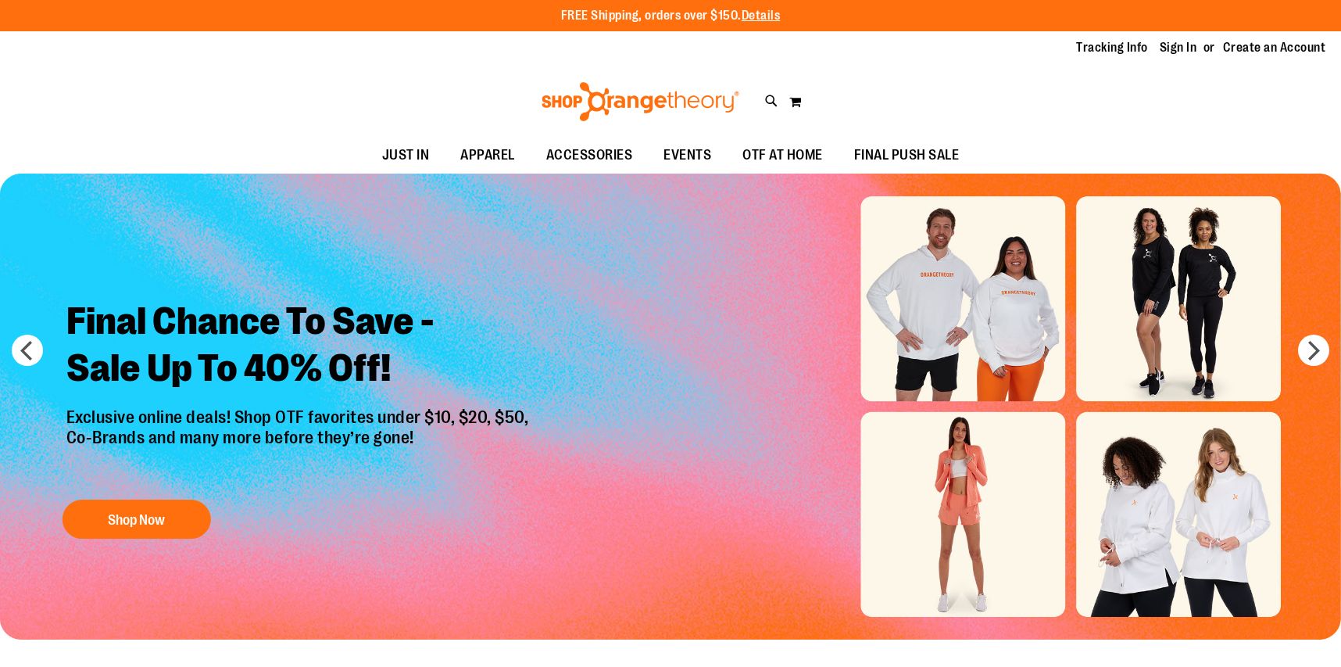 This screenshot has width=1341, height=667. What do you see at coordinates (299, 346) in the screenshot?
I see `h2: Final Chance To Save - Sale Up To 40% Off!` at bounding box center [299, 346].